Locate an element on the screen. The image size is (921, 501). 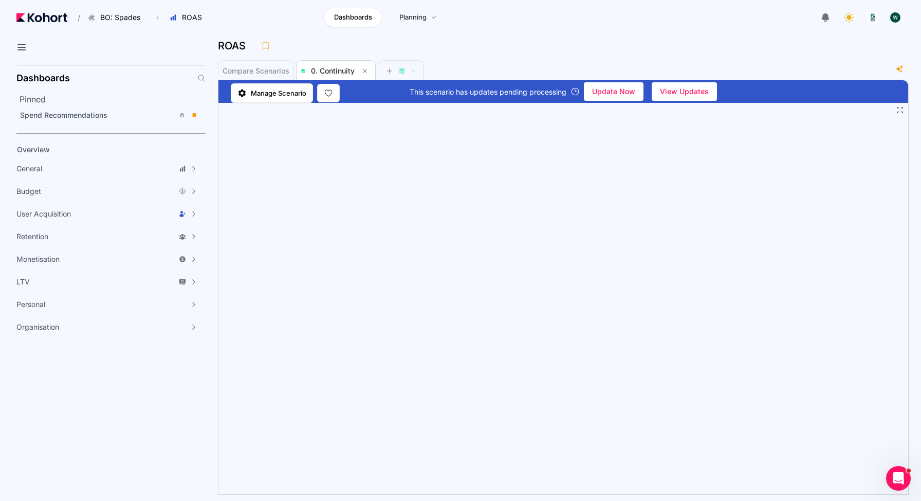
span: Personal is located at coordinates (31, 304).